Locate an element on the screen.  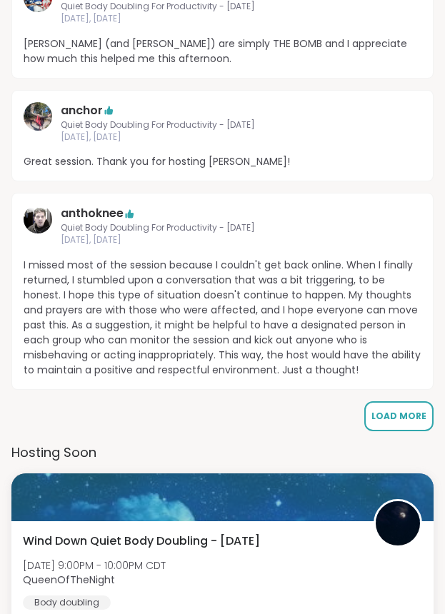
img: anthoknee is located at coordinates (38, 219).